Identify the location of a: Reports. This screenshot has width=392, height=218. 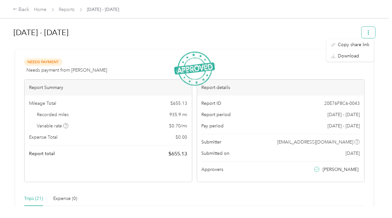
(67, 9).